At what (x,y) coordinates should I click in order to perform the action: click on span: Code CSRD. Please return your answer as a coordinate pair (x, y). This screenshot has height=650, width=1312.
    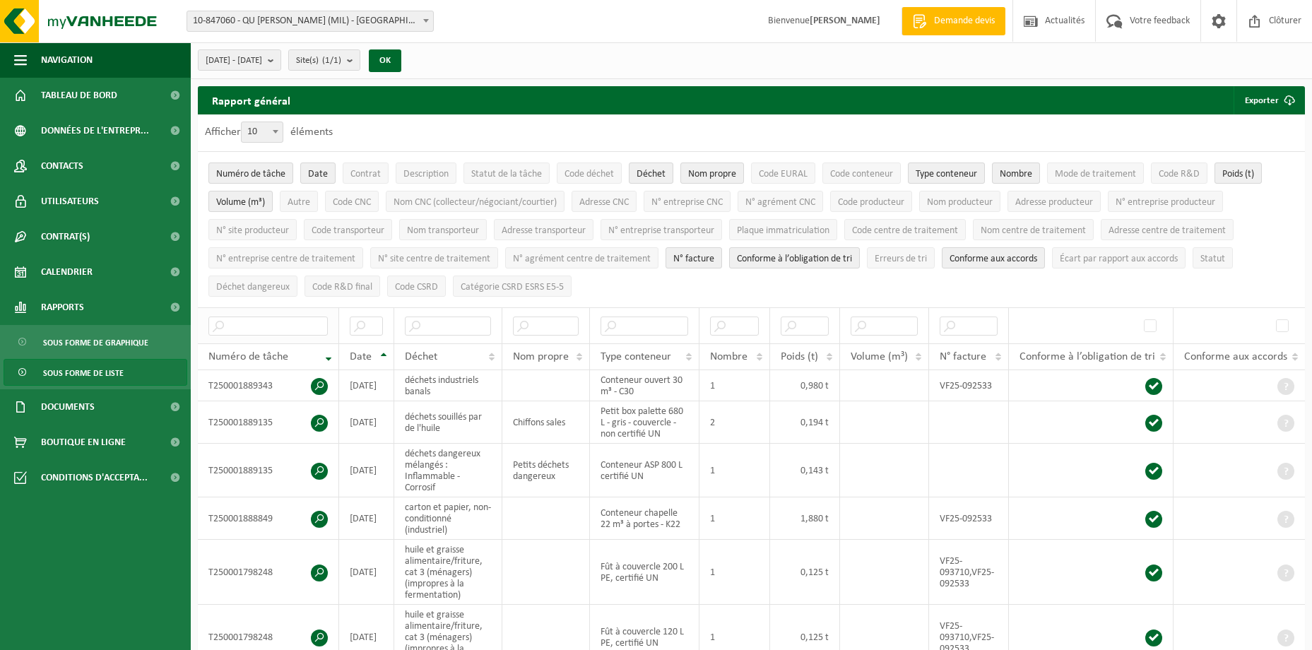
    Looking at the image, I should click on (416, 287).